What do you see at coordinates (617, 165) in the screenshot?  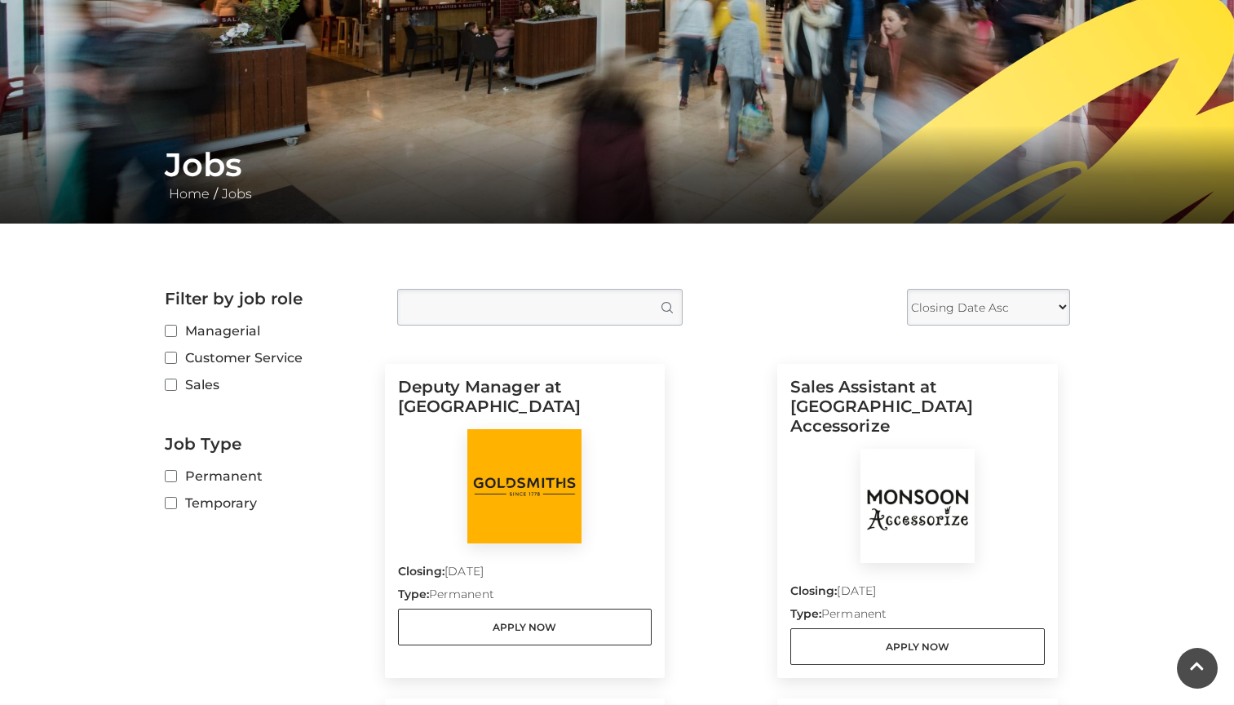 I see `h1: Jobs` at bounding box center [617, 165].